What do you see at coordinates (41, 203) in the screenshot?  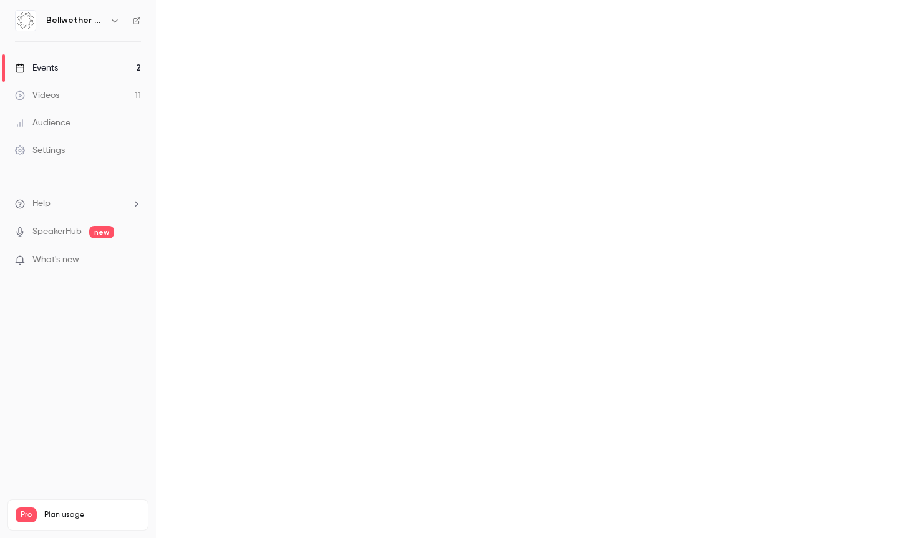 I see `span: Help` at bounding box center [41, 203].